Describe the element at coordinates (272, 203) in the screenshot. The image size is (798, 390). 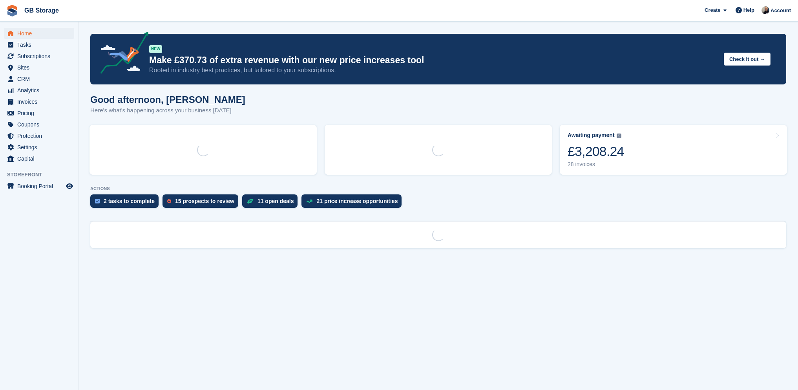
I see `a: 11 open deals` at that location.